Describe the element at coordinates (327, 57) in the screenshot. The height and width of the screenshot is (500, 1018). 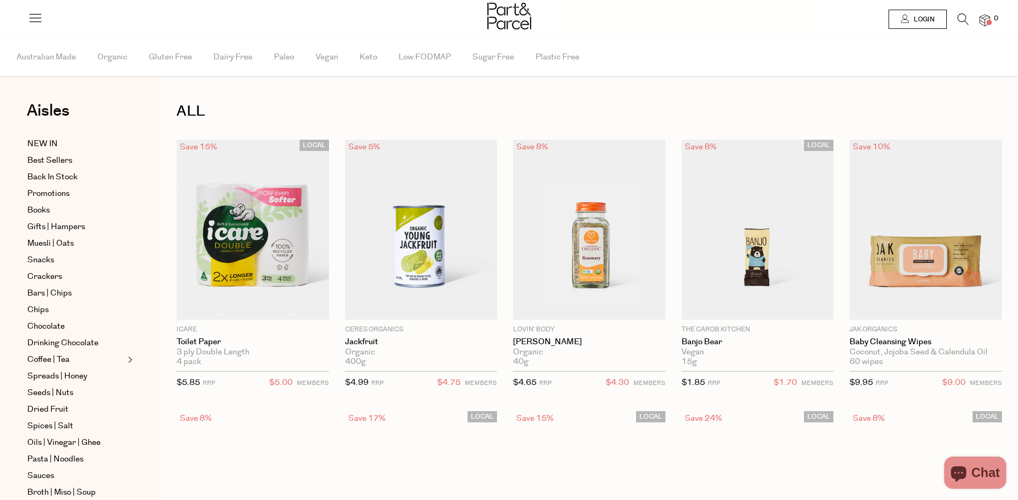
I see `span: Vegan` at that location.